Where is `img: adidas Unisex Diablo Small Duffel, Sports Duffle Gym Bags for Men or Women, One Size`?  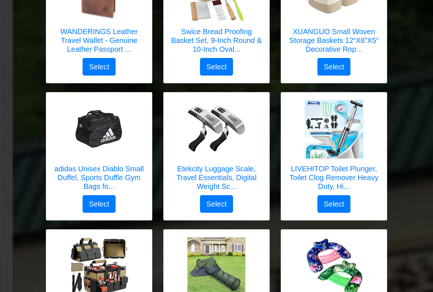 img: adidas Unisex Diablo Small Duffel, Sports Duffle Gym Bags for Men or Women, One Size is located at coordinates (99, 129).